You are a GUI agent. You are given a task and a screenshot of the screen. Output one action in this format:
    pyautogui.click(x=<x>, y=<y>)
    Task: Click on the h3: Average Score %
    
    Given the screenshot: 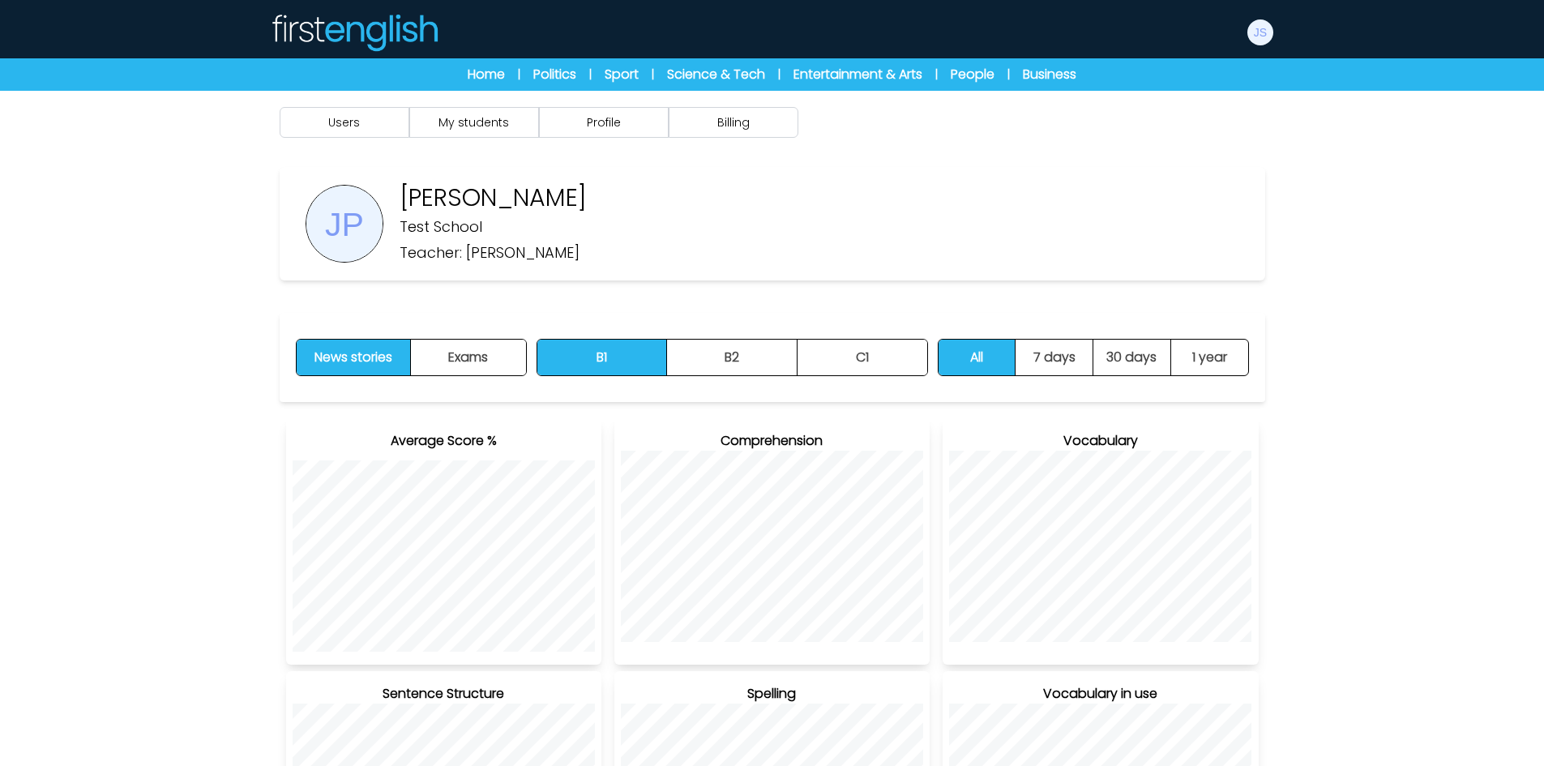 What is the action you would take?
    pyautogui.click(x=443, y=441)
    